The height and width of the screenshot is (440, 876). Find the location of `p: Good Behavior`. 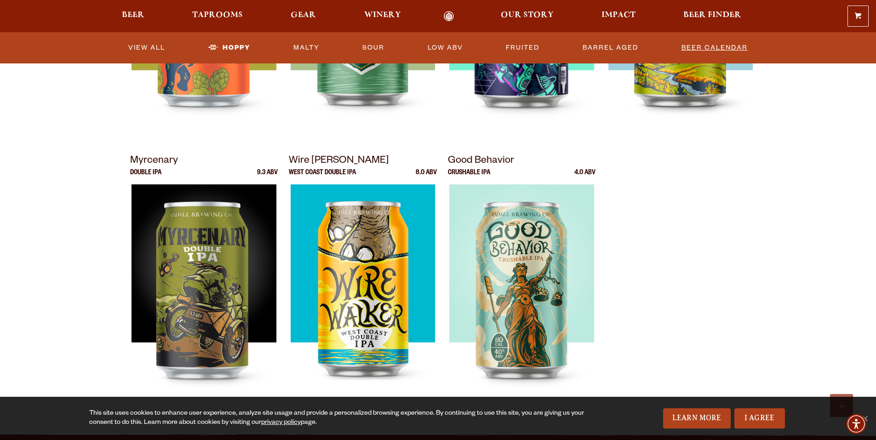

p: Good Behavior is located at coordinates (522, 161).